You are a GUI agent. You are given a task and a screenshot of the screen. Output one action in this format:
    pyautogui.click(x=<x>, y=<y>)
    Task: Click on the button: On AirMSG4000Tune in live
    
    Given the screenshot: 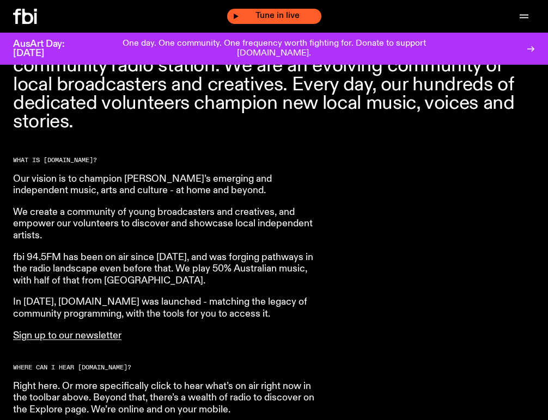 What is the action you would take?
    pyautogui.click(x=274, y=16)
    